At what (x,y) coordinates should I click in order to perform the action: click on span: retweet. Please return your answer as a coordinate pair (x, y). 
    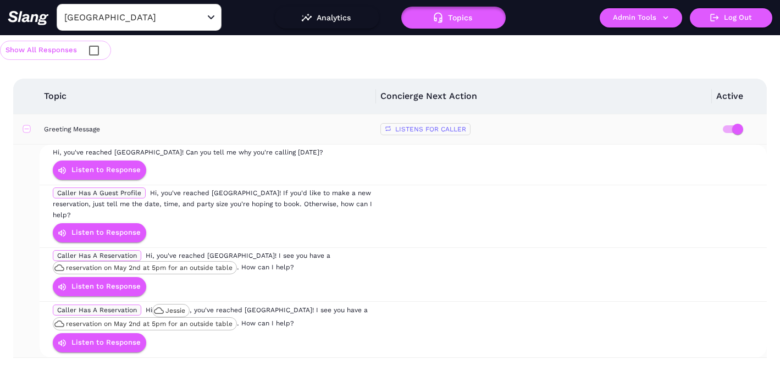
    Looking at the image, I should click on (388, 129).